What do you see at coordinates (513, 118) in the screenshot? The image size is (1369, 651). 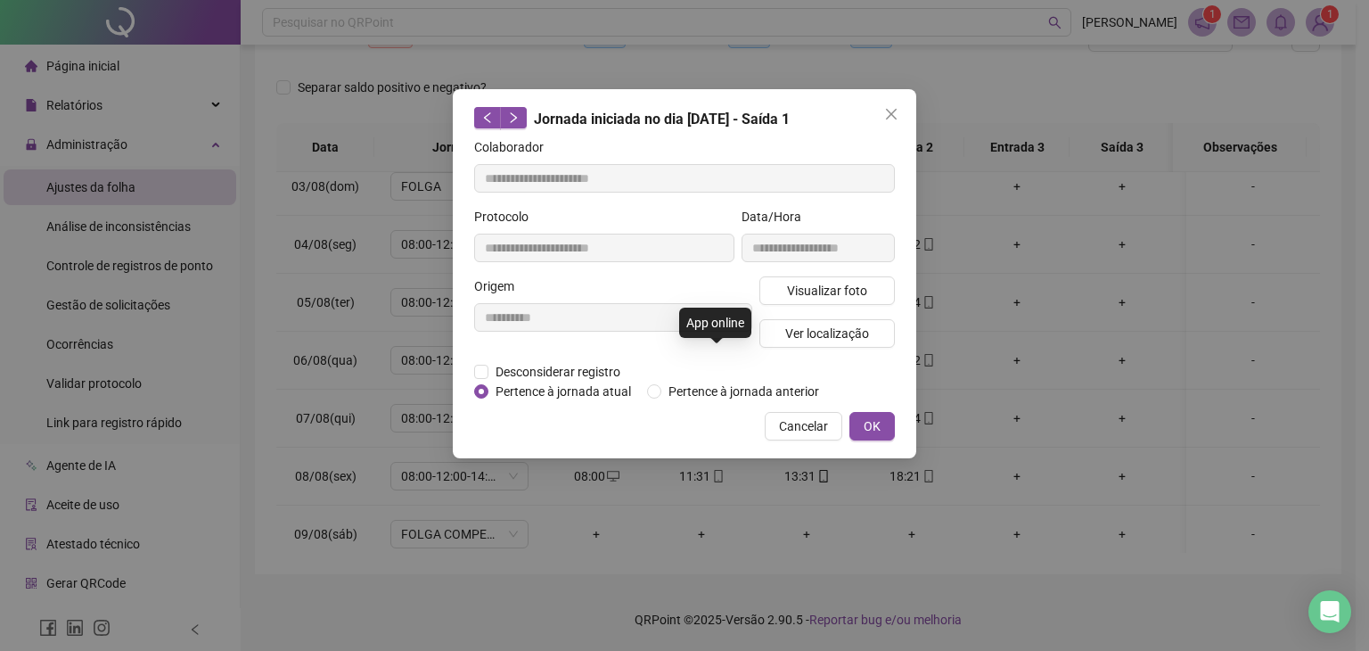 I see `button: right` at bounding box center [513, 118].